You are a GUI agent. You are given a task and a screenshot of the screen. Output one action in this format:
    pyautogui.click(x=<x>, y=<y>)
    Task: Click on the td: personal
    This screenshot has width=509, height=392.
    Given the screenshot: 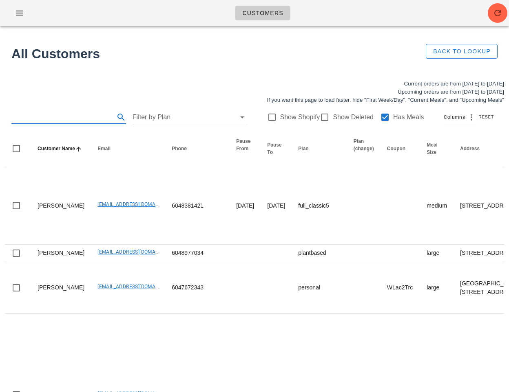 What is the action you would take?
    pyautogui.click(x=319, y=288)
    